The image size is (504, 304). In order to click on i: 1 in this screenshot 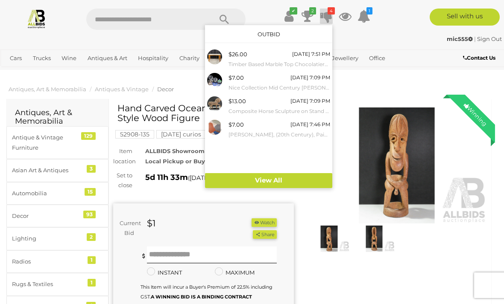, I will do `click(369, 11)`.